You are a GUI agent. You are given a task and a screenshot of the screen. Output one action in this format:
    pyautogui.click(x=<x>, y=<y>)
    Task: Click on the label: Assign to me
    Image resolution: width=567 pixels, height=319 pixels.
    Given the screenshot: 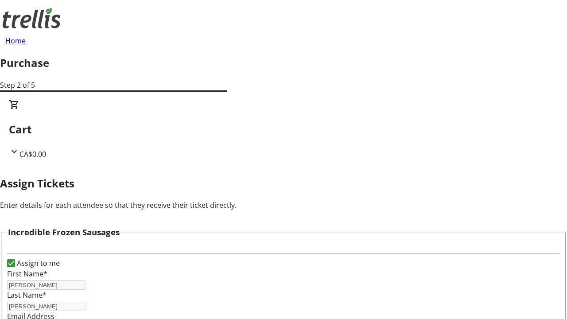 What is the action you would take?
    pyautogui.click(x=37, y=263)
    